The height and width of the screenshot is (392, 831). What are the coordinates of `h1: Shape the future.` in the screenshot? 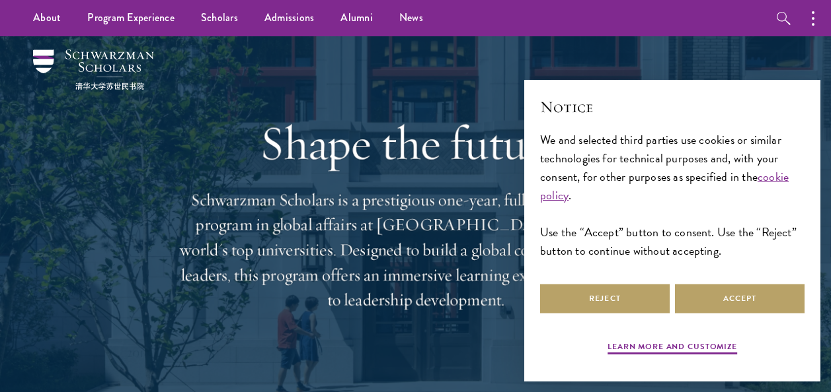 It's located at (416, 143).